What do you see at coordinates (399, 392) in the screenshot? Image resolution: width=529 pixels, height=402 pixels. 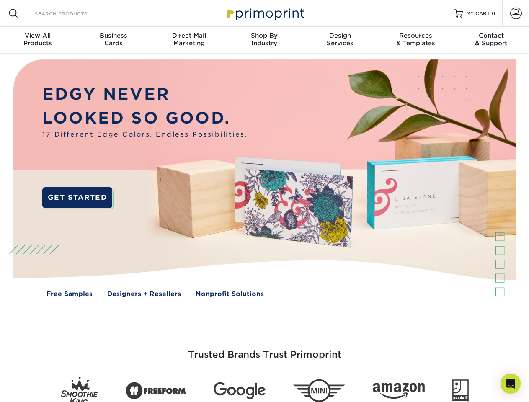 I see `img: Amazon` at bounding box center [399, 392].